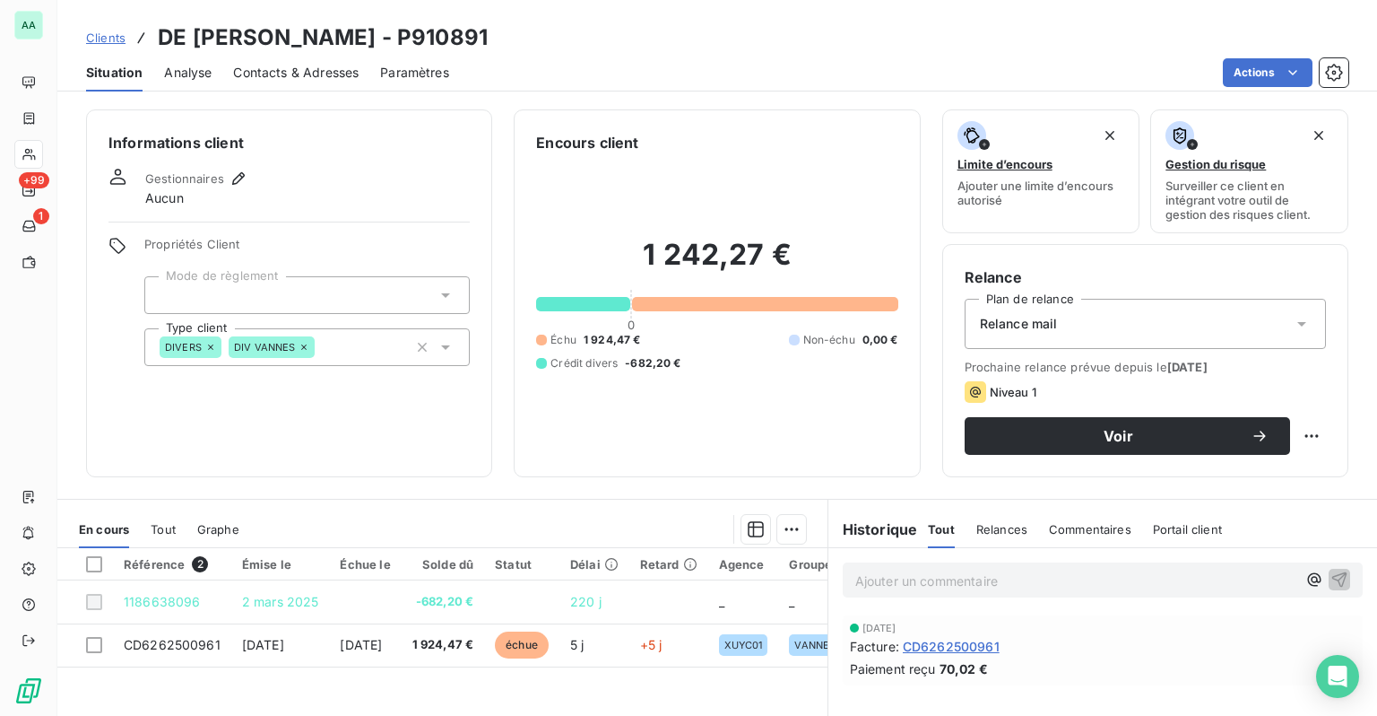 This screenshot has width=1377, height=716. Describe the element at coordinates (414, 73) in the screenshot. I see `span: Paramètres` at that location.